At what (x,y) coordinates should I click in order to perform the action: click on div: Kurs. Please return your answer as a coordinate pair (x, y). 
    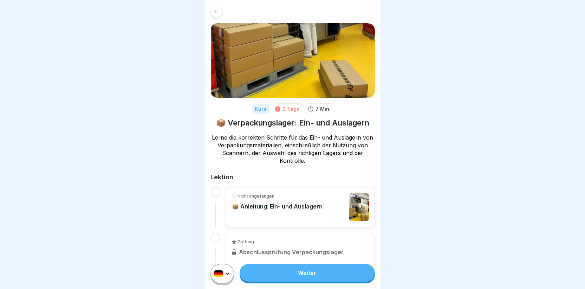
    Looking at the image, I should click on (260, 109).